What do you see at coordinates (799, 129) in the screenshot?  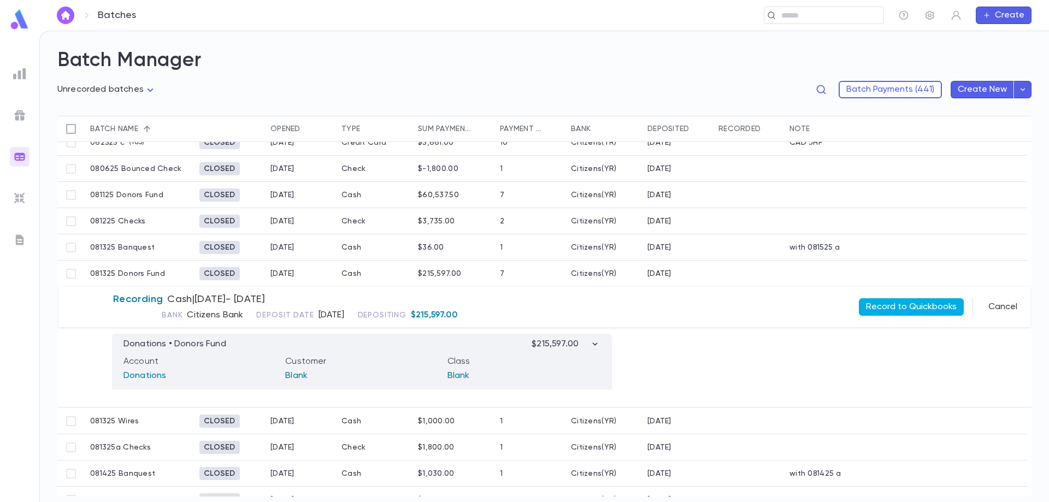 I see `div: Note` at bounding box center [799, 129].